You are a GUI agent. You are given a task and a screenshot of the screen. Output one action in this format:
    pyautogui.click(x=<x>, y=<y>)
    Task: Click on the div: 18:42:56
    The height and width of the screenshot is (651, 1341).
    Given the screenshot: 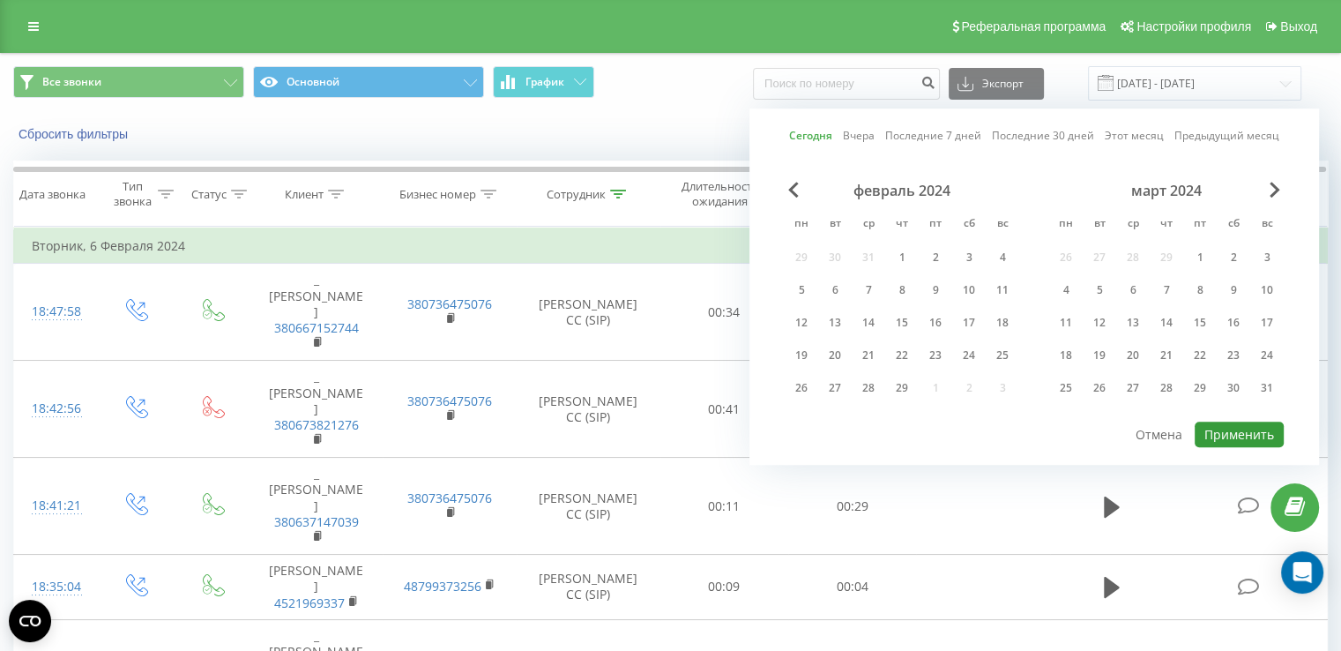 What is the action you would take?
    pyautogui.click(x=55, y=408)
    